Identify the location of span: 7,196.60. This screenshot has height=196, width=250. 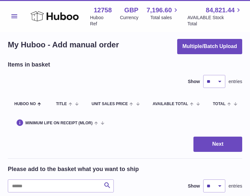
(159, 10).